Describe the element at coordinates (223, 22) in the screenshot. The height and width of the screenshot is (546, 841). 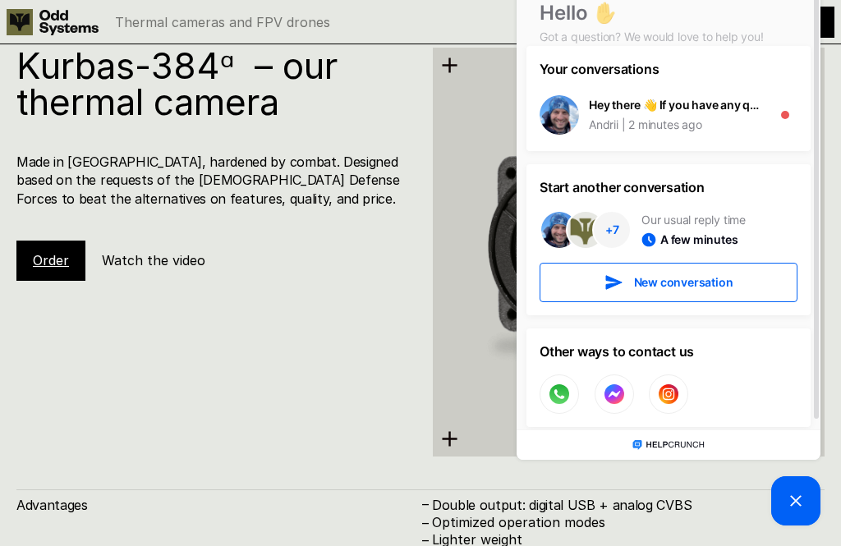
I see `p: Thermal cameras and FPV drones` at that location.